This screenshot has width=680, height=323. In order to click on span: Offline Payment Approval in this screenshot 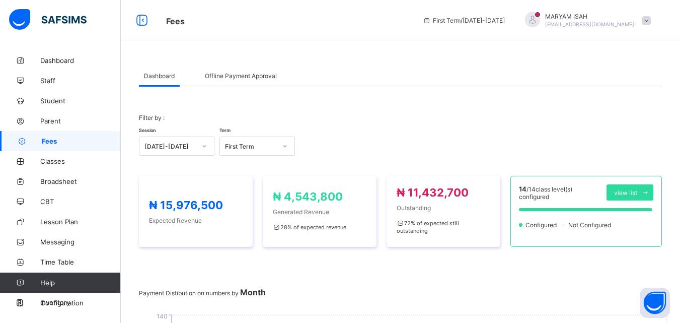, I will do `click(241, 76)`.